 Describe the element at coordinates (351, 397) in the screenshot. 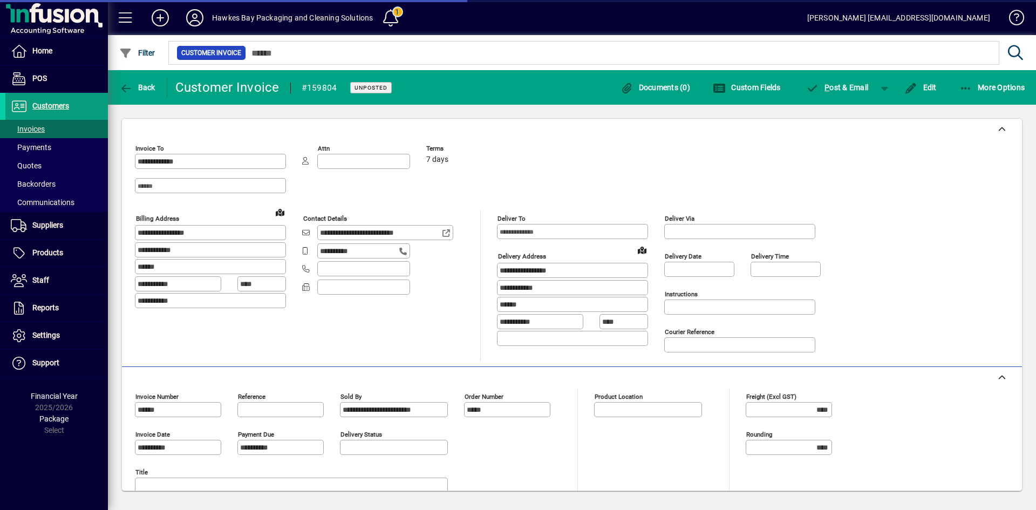

I see `mat-label: Sold by` at that location.